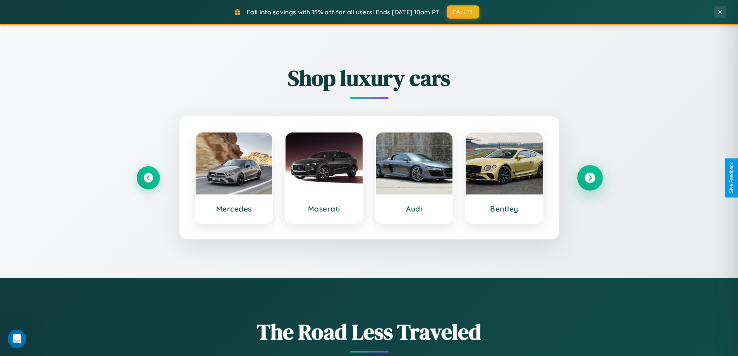 The image size is (738, 356). I want to click on h3: Mercedes, so click(234, 209).